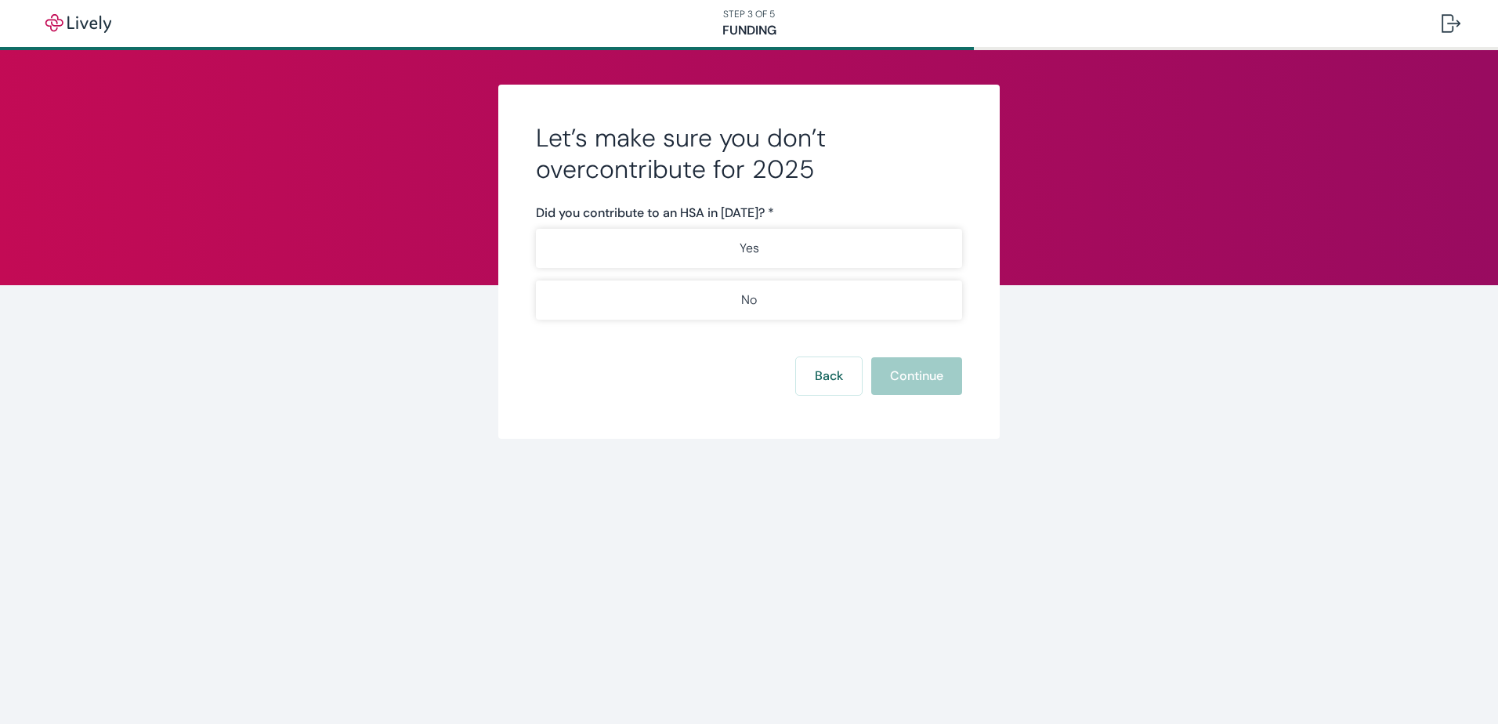  I want to click on button: Yes, so click(749, 248).